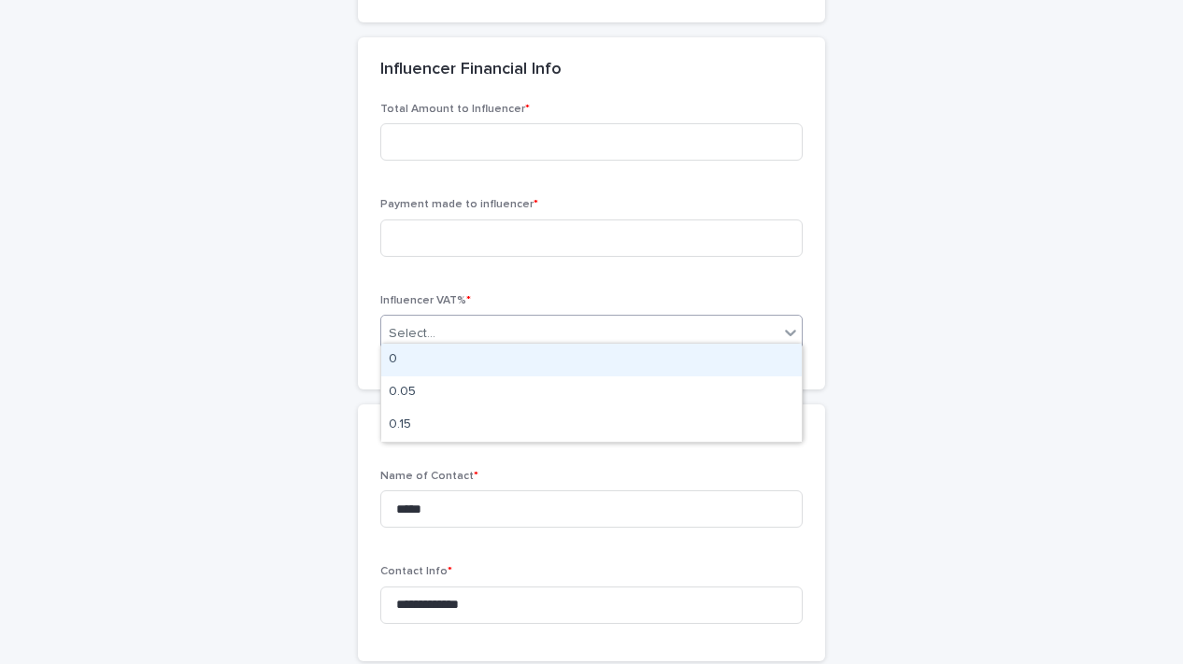 Image resolution: width=1183 pixels, height=664 pixels. I want to click on span: Total Amount to Influencer, so click(455, 109).